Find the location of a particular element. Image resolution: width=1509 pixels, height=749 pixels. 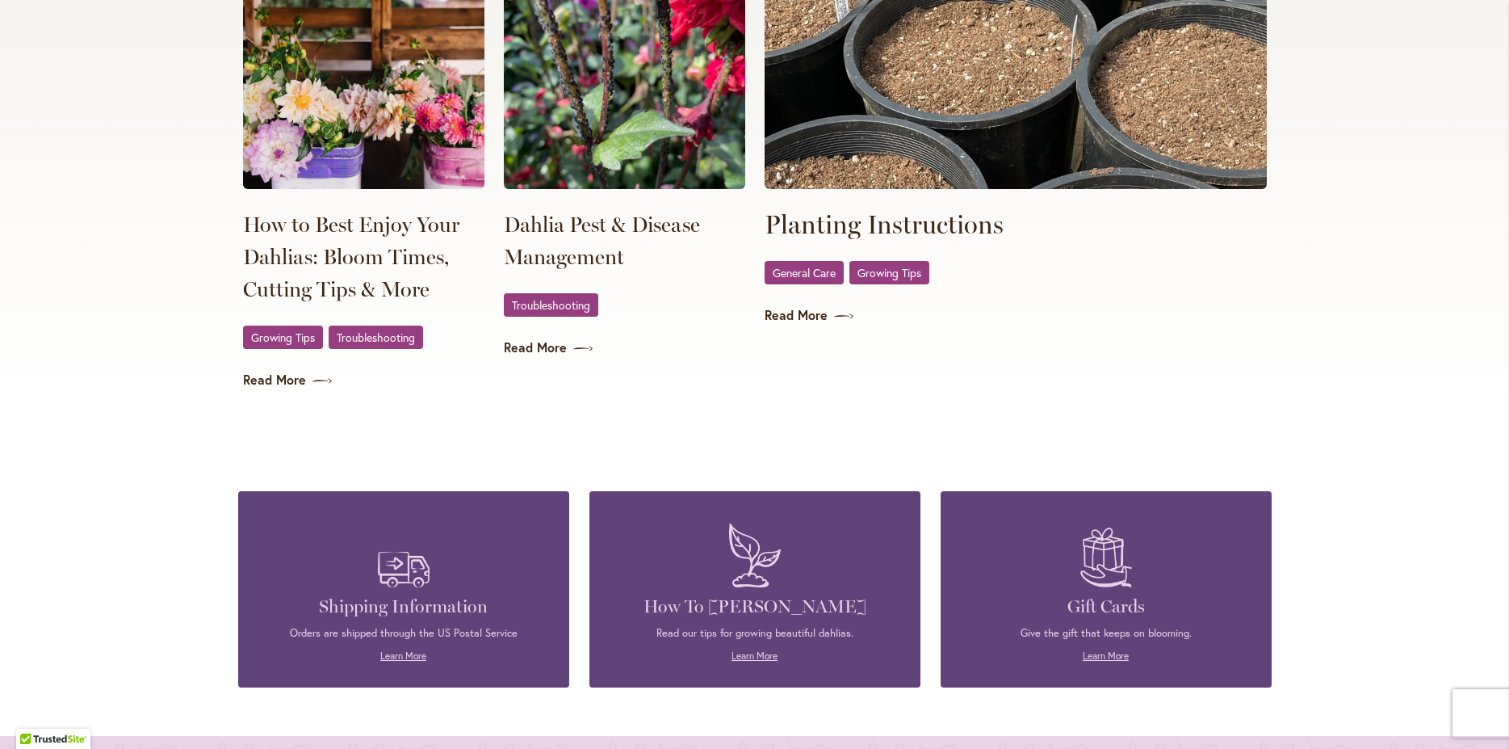

span: General Care is located at coordinates (804, 272).